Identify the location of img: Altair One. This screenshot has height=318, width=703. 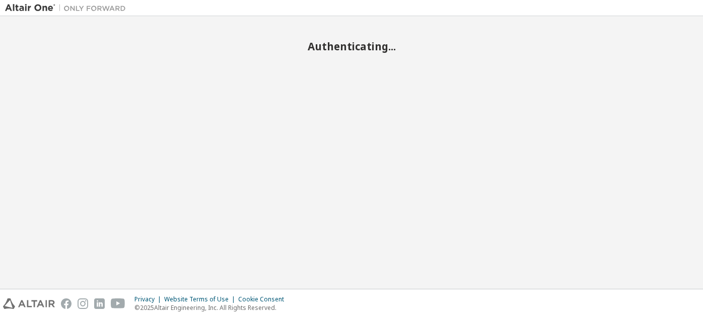
(68, 8).